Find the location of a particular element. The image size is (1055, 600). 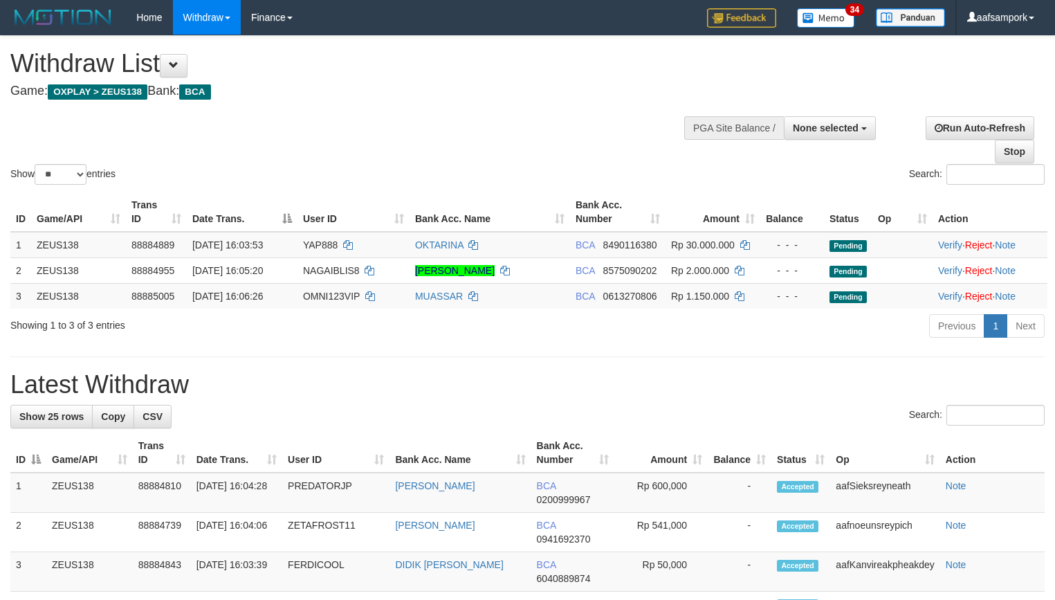

span: Rp 30.000.000 is located at coordinates (703, 245).